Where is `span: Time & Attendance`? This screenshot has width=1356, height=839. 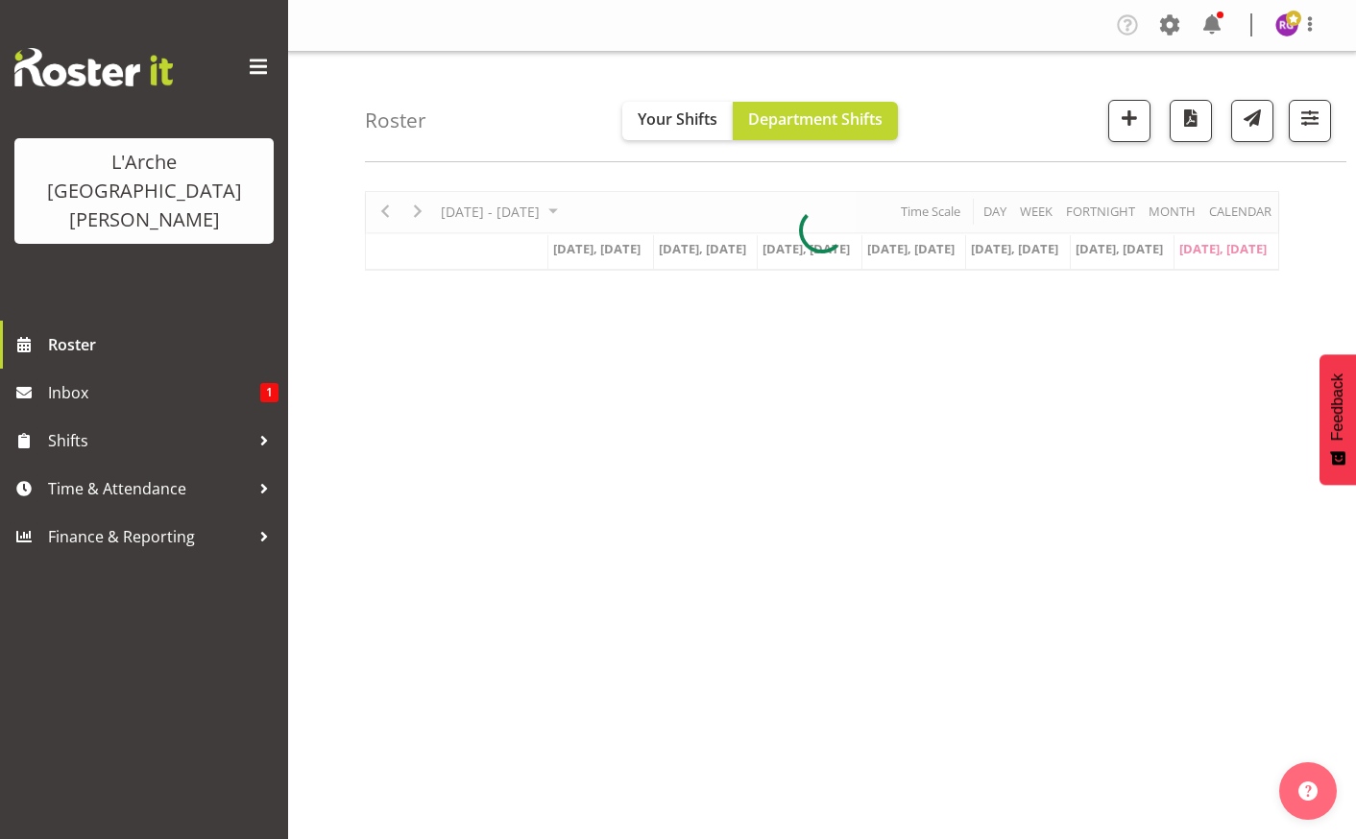
span: Time & Attendance is located at coordinates (149, 489).